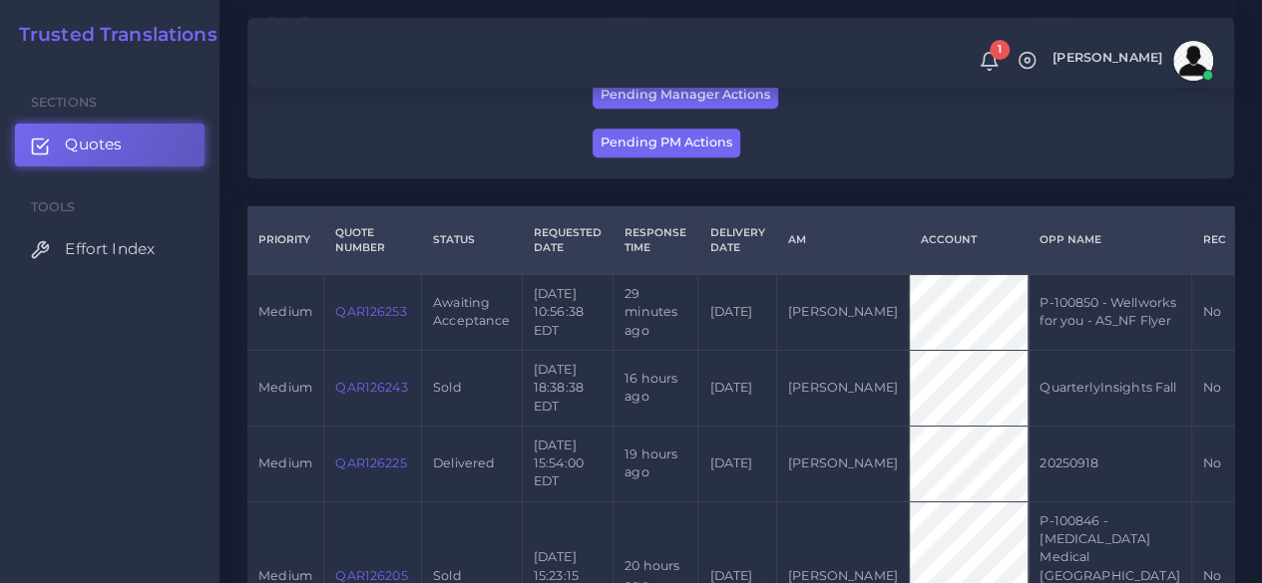 The width and height of the screenshot is (1262, 583). Describe the element at coordinates (655, 464) in the screenshot. I see `td: 19 hours ago` at that location.